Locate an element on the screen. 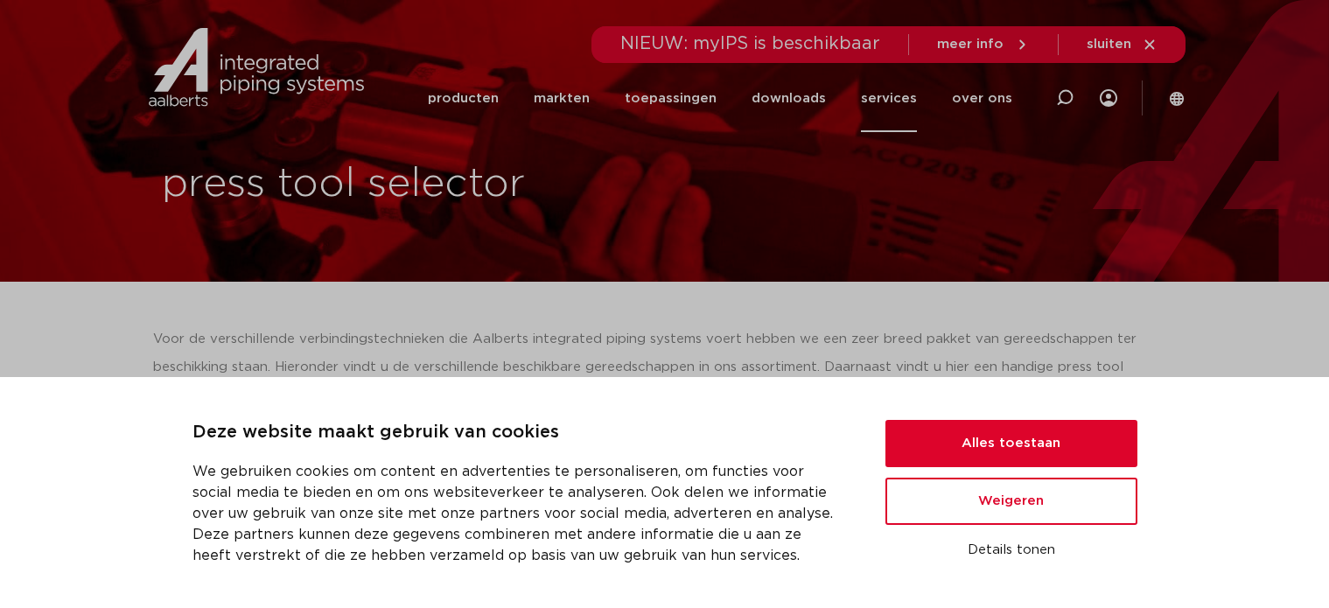 The width and height of the screenshot is (1329, 608). p: Deze website maakt gebruik van cookies is located at coordinates (518, 433).